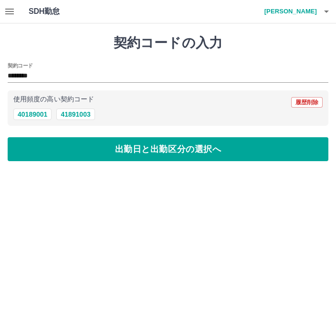 Image resolution: width=336 pixels, height=318 pixels. What do you see at coordinates (168, 43) in the screenshot?
I see `h1: 契約コードの入力` at bounding box center [168, 43].